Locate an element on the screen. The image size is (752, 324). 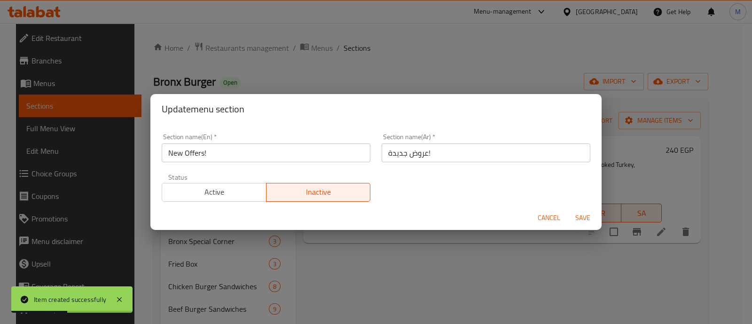
h2: Update menu section is located at coordinates (376, 109).